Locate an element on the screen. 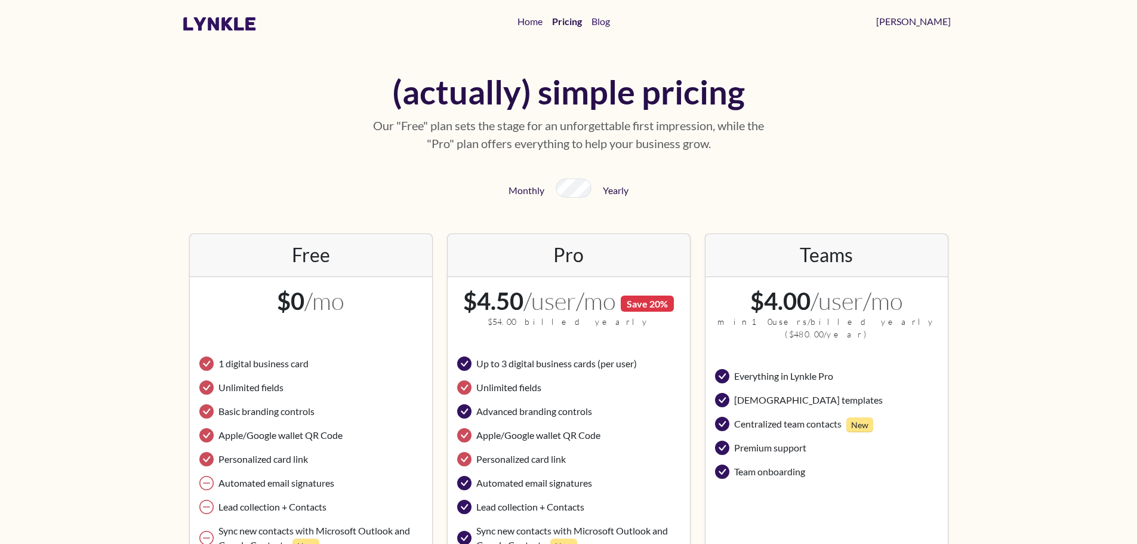 The width and height of the screenshot is (1137, 544). span: Monthly is located at coordinates (526, 190).